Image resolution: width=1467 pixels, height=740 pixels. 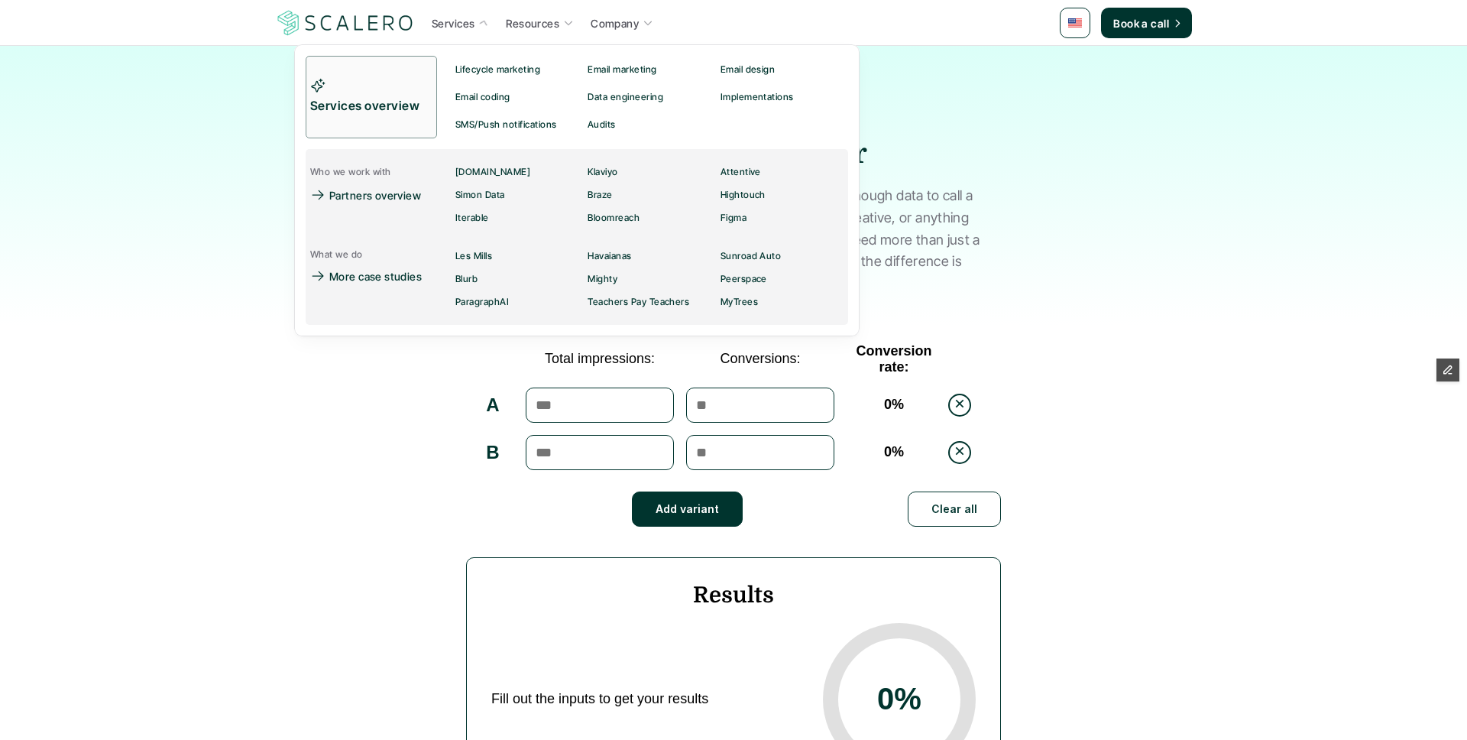 What do you see at coordinates (782, 97) in the screenshot?
I see `a: Implementations` at bounding box center [782, 97].